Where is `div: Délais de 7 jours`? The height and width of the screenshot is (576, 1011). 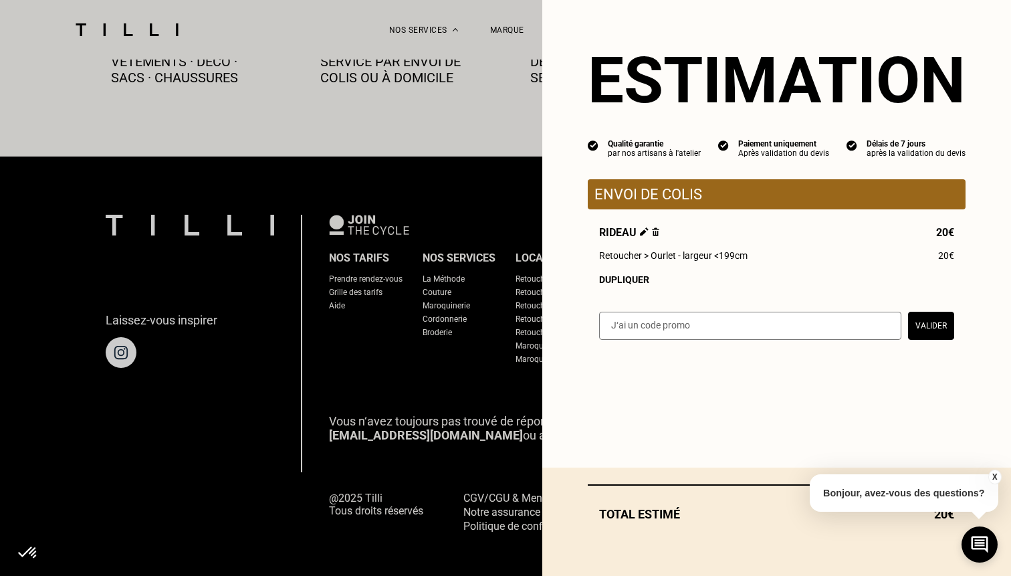 div: Délais de 7 jours is located at coordinates (916, 144).